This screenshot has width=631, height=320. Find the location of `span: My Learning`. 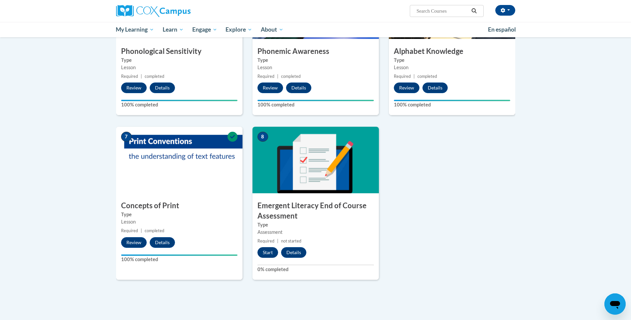

span: My Learning is located at coordinates (135, 30).